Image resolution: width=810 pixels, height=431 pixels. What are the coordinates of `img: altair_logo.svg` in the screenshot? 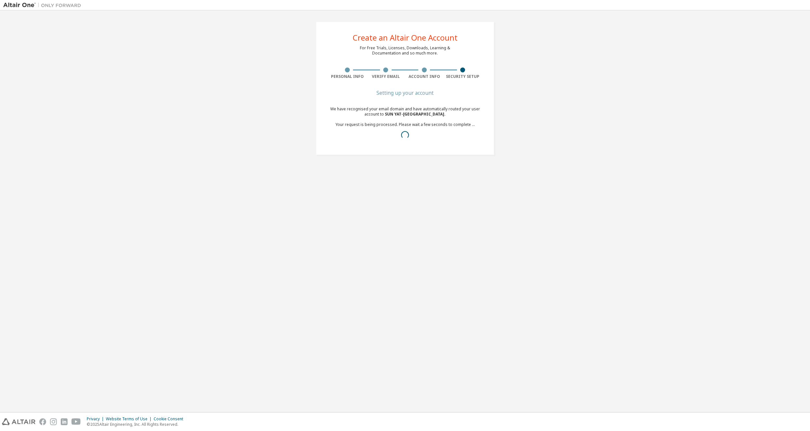 It's located at (19, 422).